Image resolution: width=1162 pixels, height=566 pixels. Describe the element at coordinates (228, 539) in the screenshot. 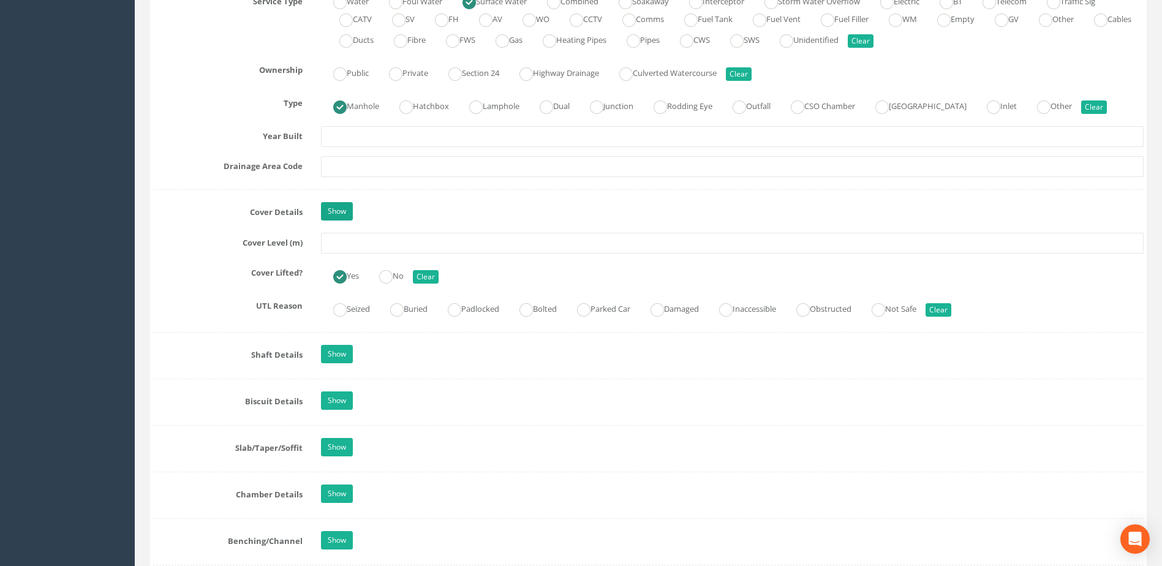

I see `label: Benching/Channel` at that location.